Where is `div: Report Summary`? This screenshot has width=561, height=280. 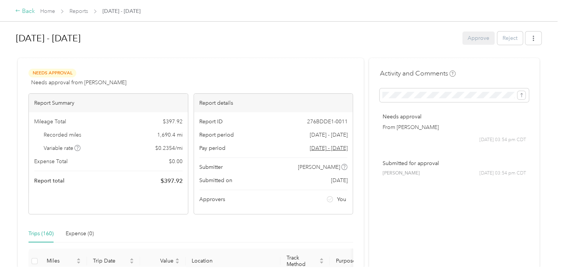
div: Report Summary is located at coordinates (108, 103).